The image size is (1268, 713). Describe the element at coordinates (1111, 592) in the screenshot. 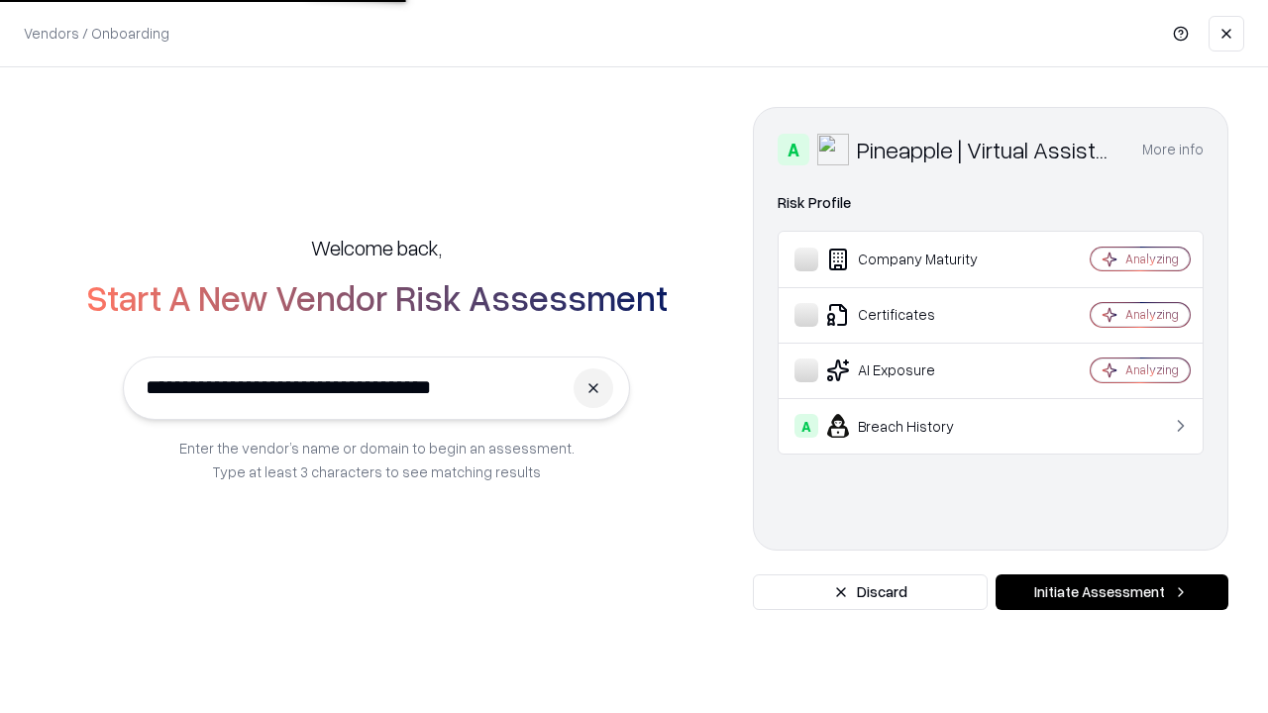

I see `button: Initiate Assessment` at that location.